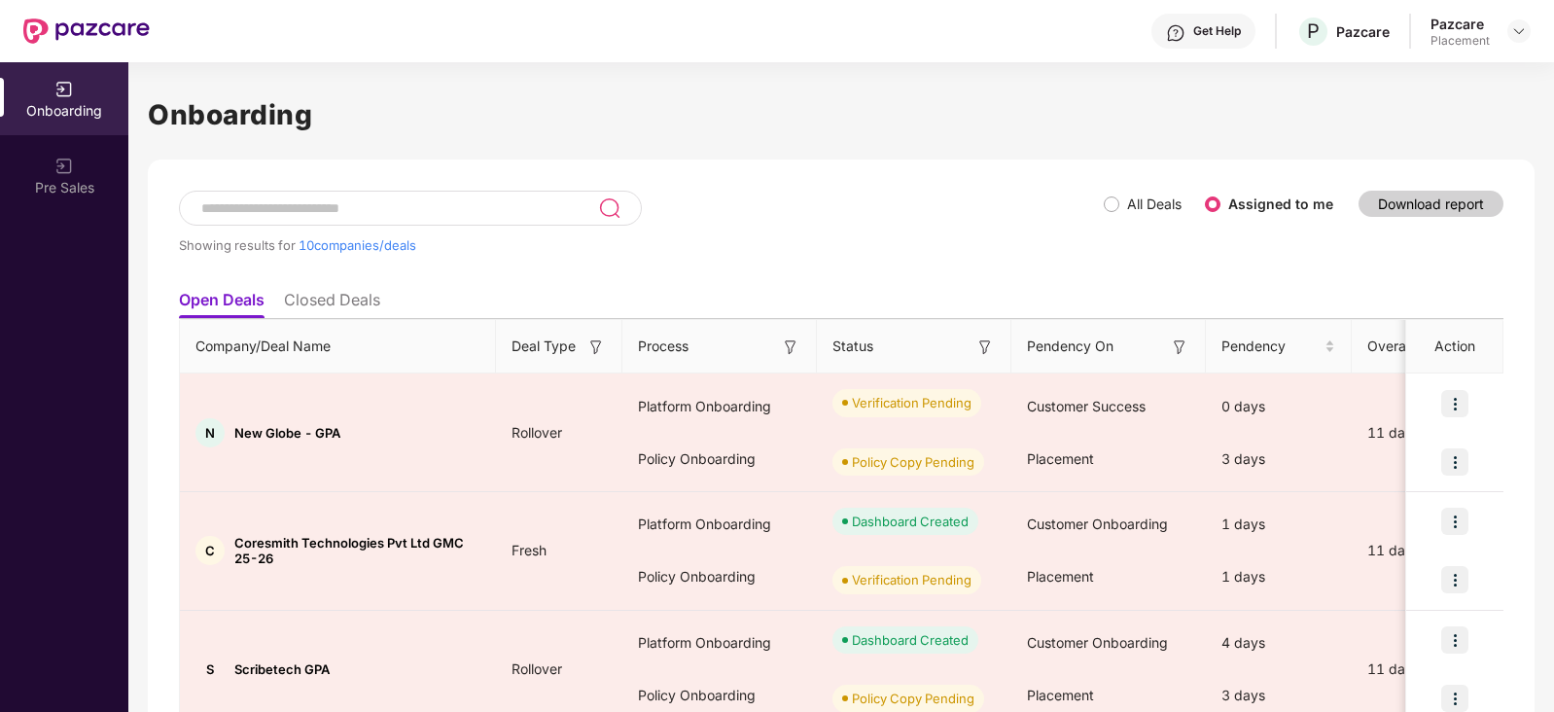 The width and height of the screenshot is (1554, 712). I want to click on label: All Deals, so click(1155, 203).